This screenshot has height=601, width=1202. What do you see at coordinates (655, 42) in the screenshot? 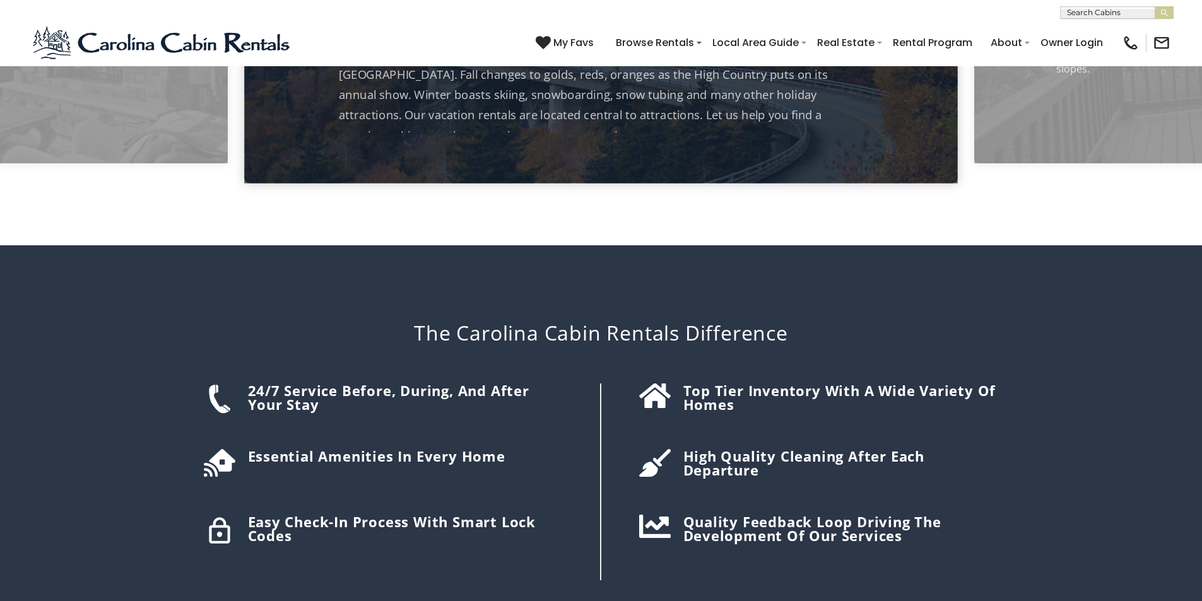
I see `a: Browse Rentals` at bounding box center [655, 42].